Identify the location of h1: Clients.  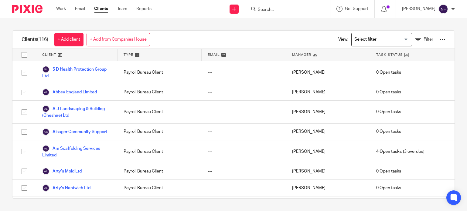
(35, 39).